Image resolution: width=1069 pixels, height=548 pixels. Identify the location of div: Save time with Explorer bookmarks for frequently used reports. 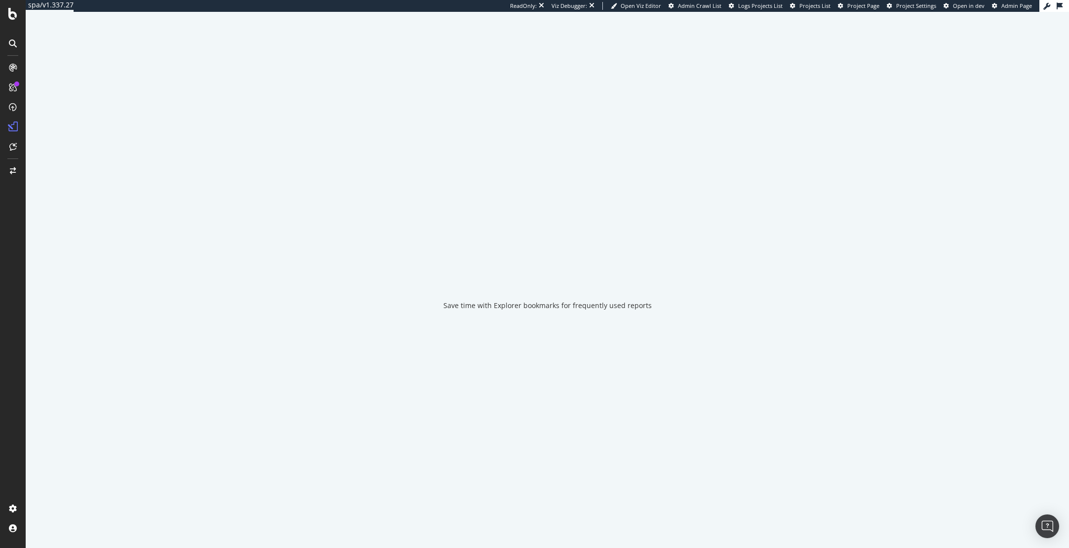
(548, 306).